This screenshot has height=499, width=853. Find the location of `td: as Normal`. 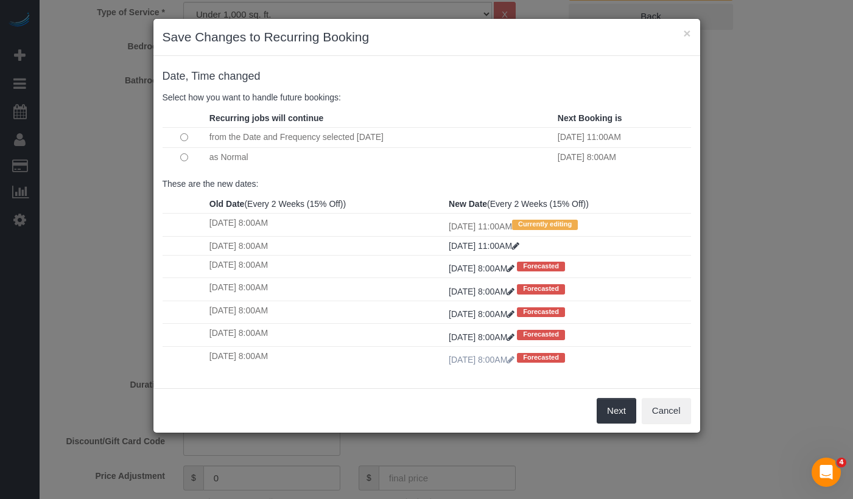

td: as Normal is located at coordinates (381, 157).